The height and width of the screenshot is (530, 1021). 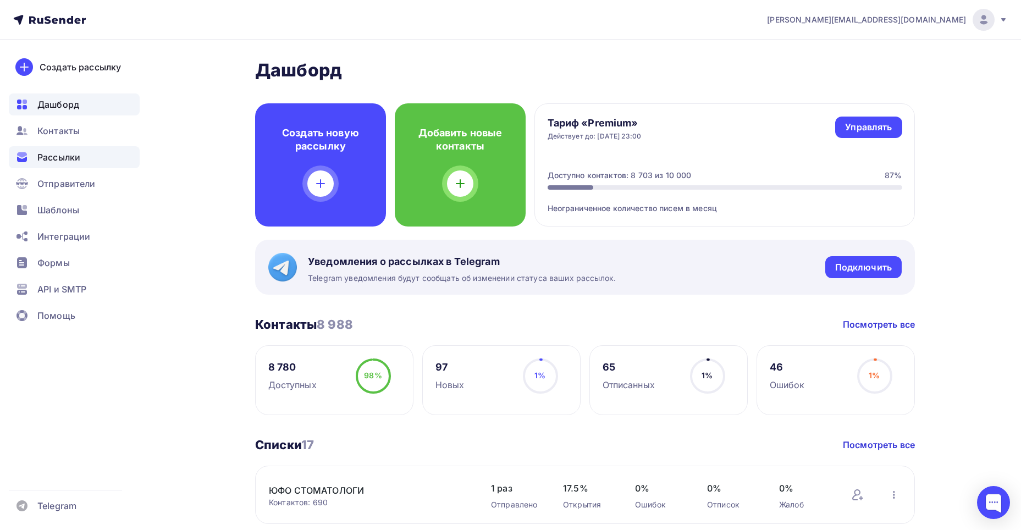 What do you see at coordinates (516, 488) in the screenshot?
I see `span: 1 раз` at bounding box center [516, 488].